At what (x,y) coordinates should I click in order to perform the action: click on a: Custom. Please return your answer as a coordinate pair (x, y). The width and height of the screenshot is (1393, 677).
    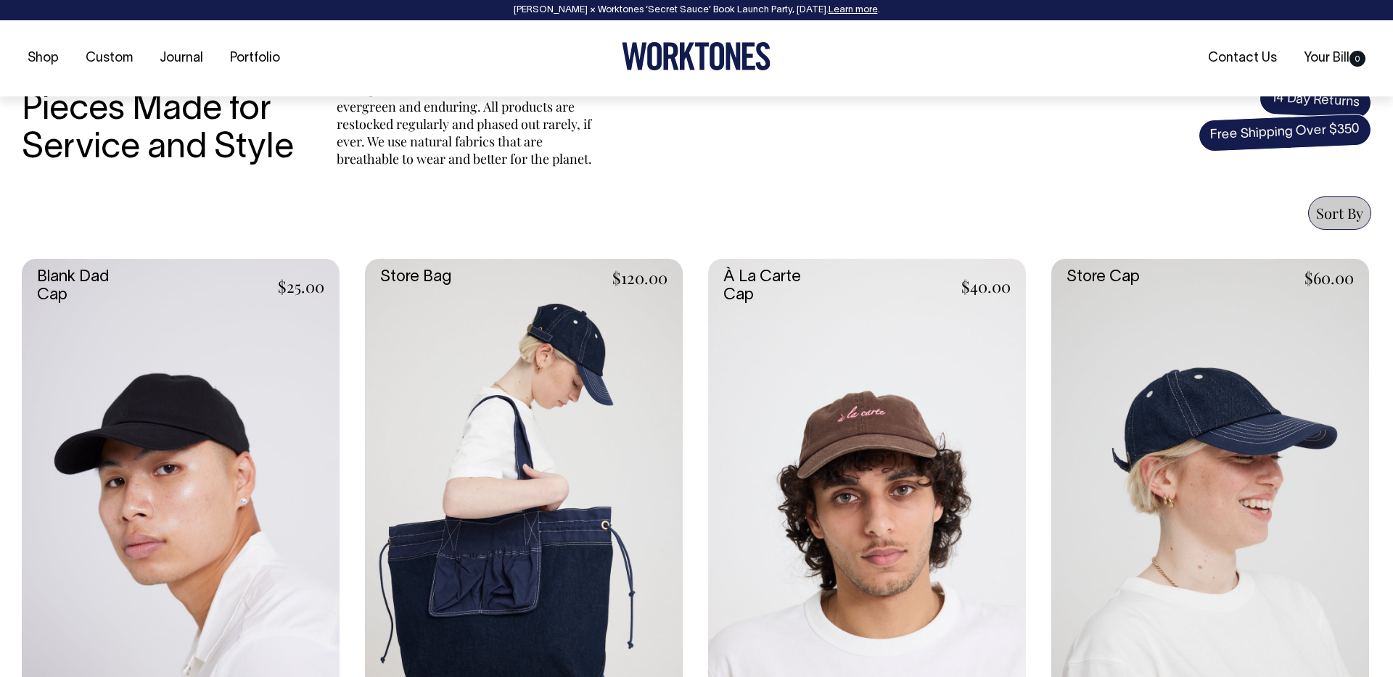
    Looking at the image, I should click on (109, 58).